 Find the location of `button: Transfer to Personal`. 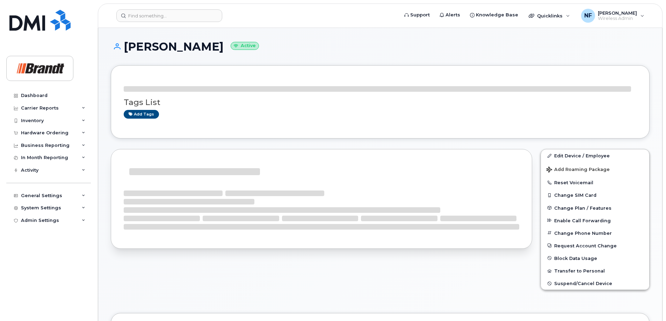

button: Transfer to Personal is located at coordinates (595, 271).